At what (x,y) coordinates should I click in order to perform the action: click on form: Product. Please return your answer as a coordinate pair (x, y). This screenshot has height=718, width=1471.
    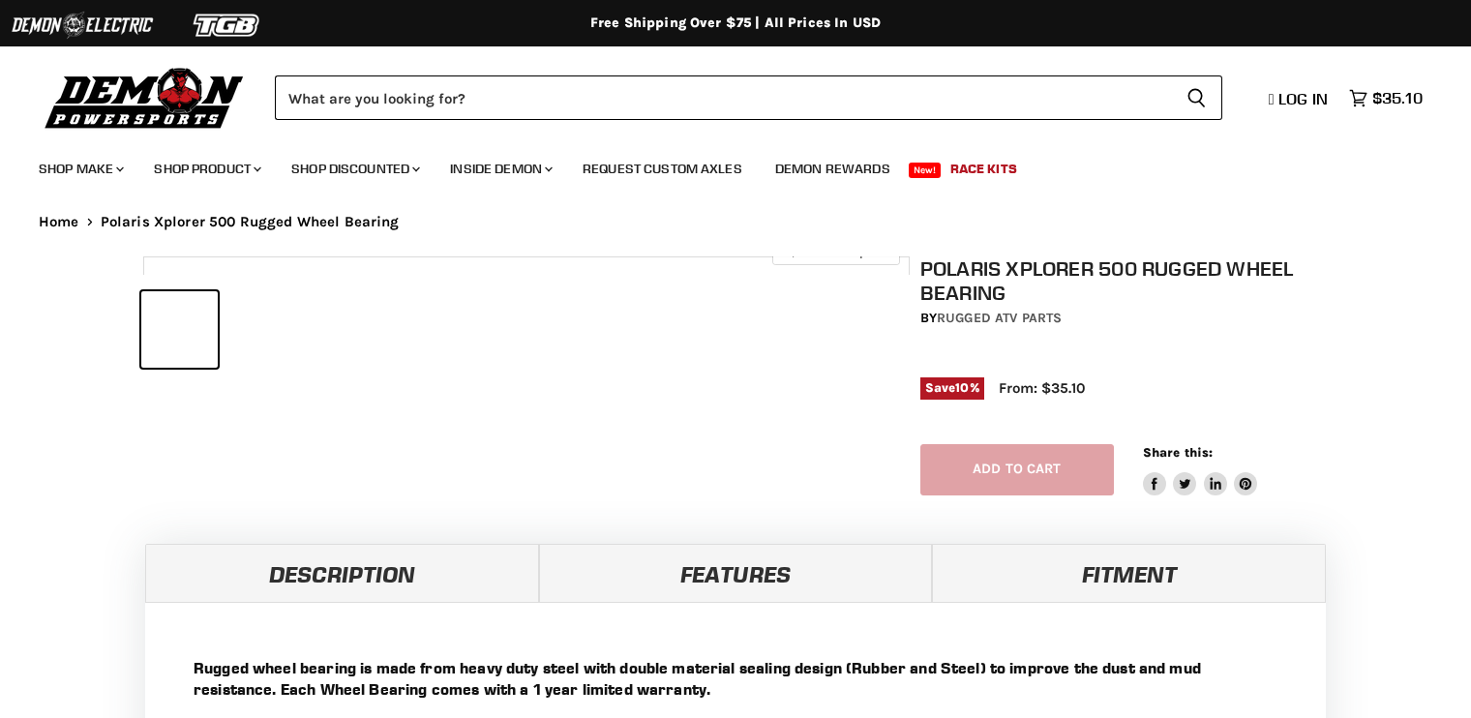
    Looking at the image, I should click on (748, 98).